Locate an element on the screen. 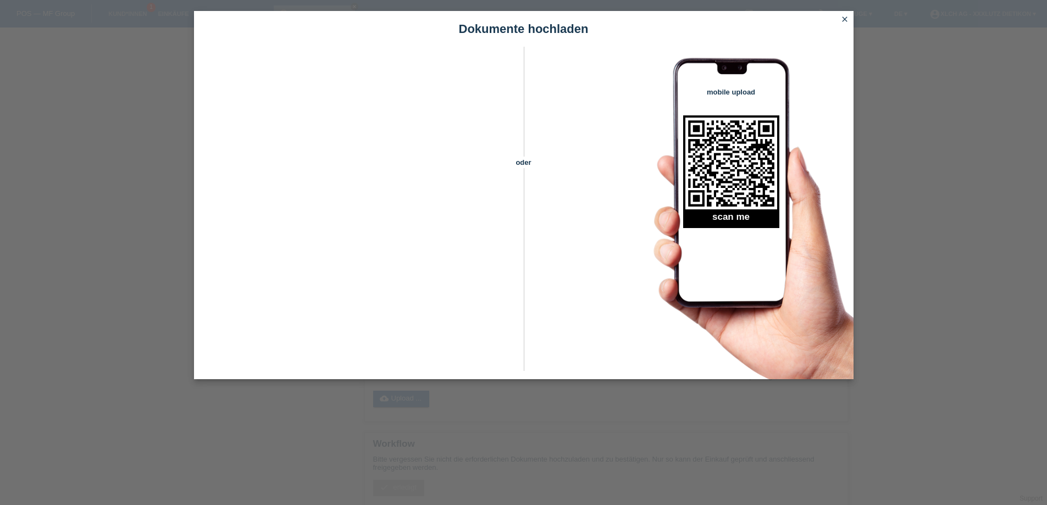  h1: Dokumente hochladen is located at coordinates (524, 29).